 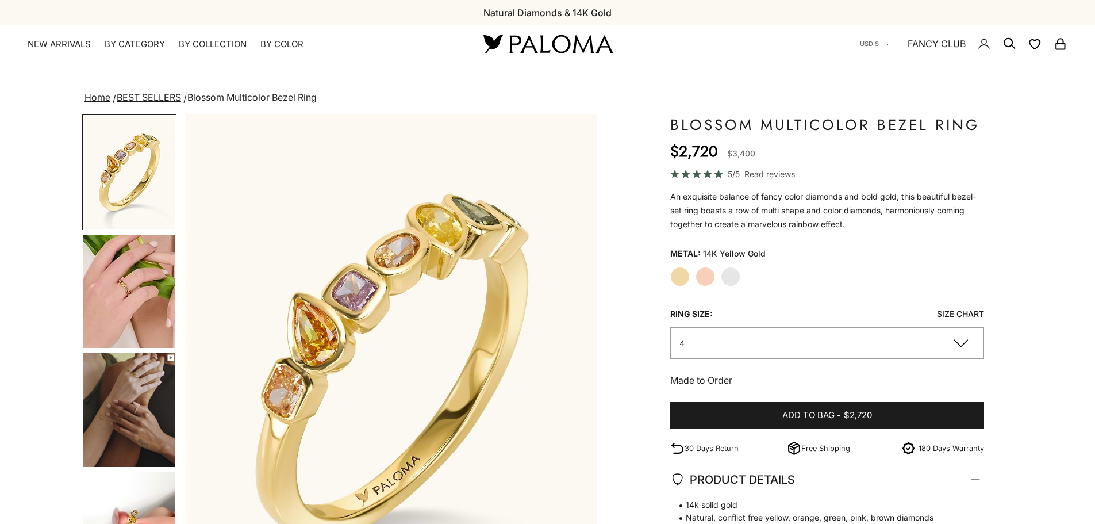 I want to click on variant-option-value: 14K Yellow Gold, so click(x=734, y=254).